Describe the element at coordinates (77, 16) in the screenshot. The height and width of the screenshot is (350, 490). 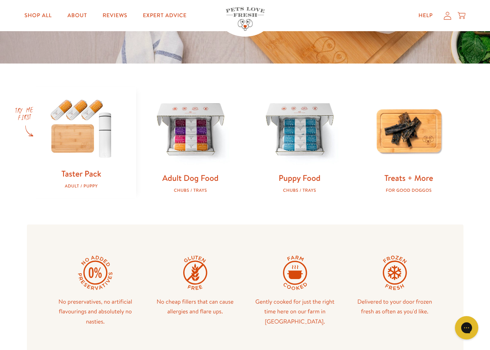
I see `a: About` at that location.